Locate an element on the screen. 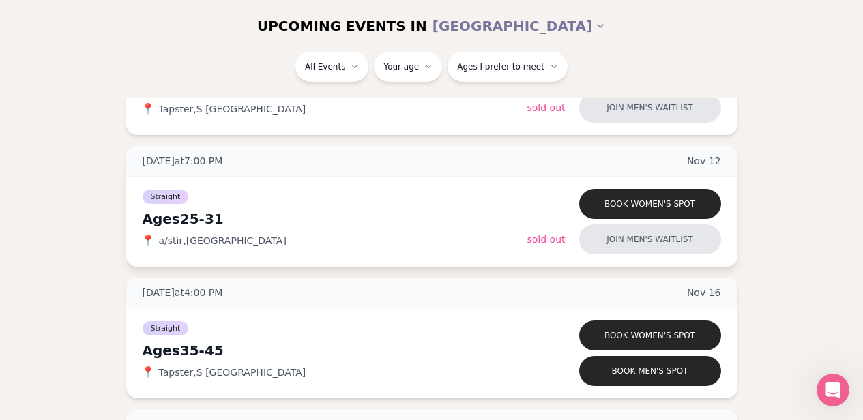 Image resolution: width=863 pixels, height=420 pixels. a: Book men's spot is located at coordinates (650, 371).